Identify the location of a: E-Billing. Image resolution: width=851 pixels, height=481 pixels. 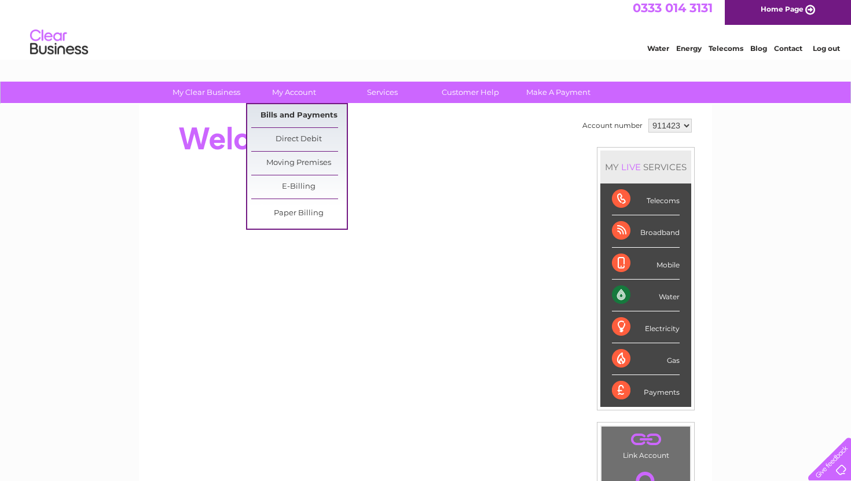
(299, 187).